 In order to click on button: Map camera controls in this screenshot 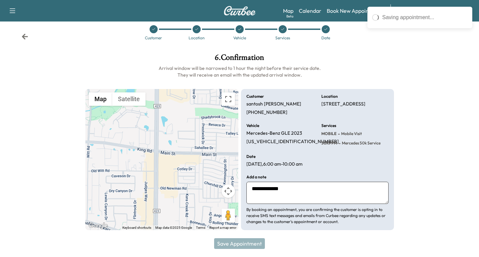, I will do `click(228, 191)`.